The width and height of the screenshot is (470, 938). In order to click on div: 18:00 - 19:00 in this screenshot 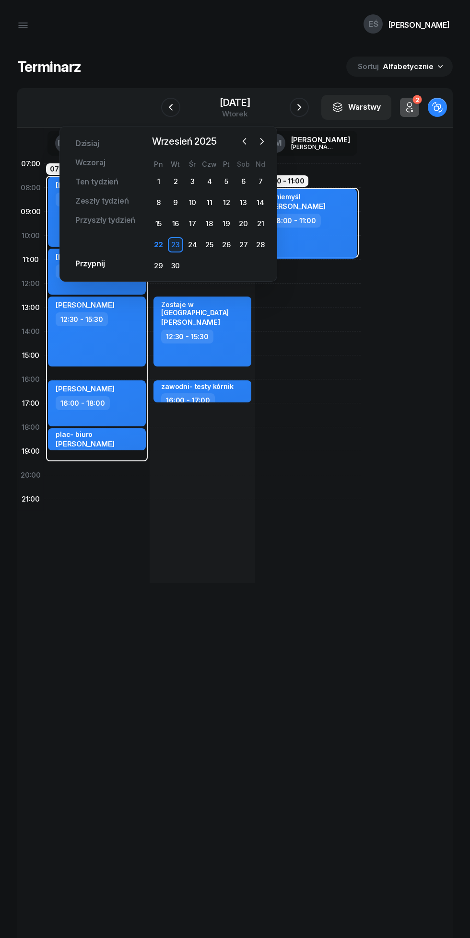, I will do `click(82, 456)`.